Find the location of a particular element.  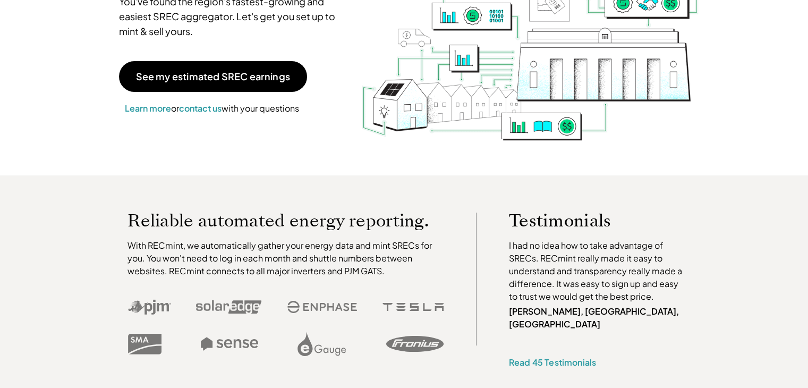

a: Read 45 Testimonials is located at coordinates (553, 362).